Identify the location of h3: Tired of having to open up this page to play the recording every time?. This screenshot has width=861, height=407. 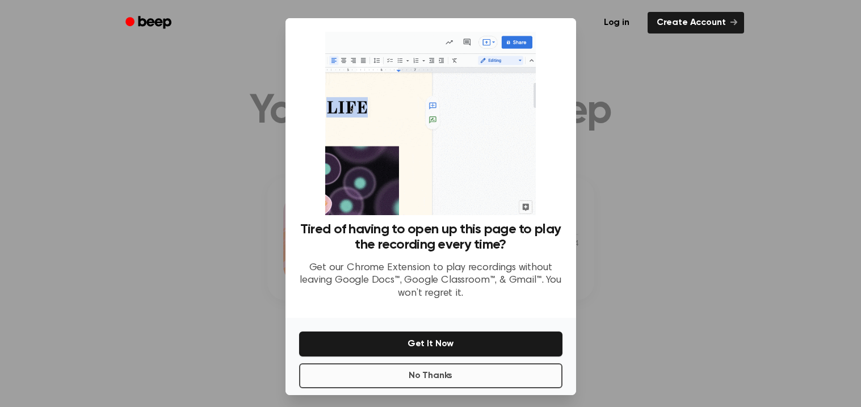
(431, 237).